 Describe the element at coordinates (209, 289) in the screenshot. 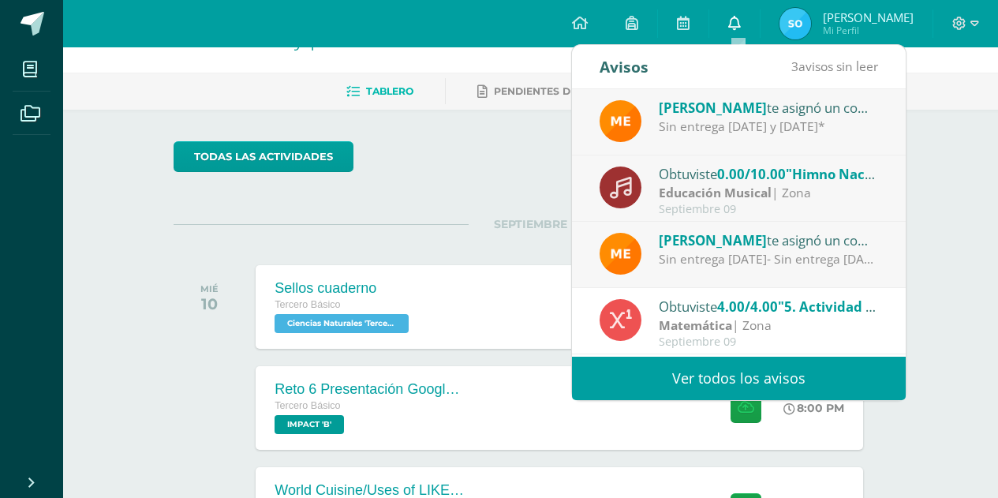

I see `div: MIÉ` at that location.